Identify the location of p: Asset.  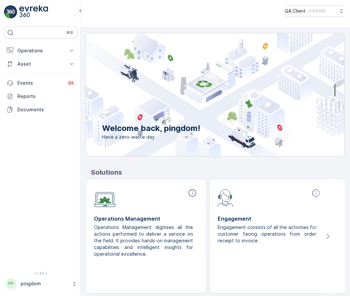
(41, 64).